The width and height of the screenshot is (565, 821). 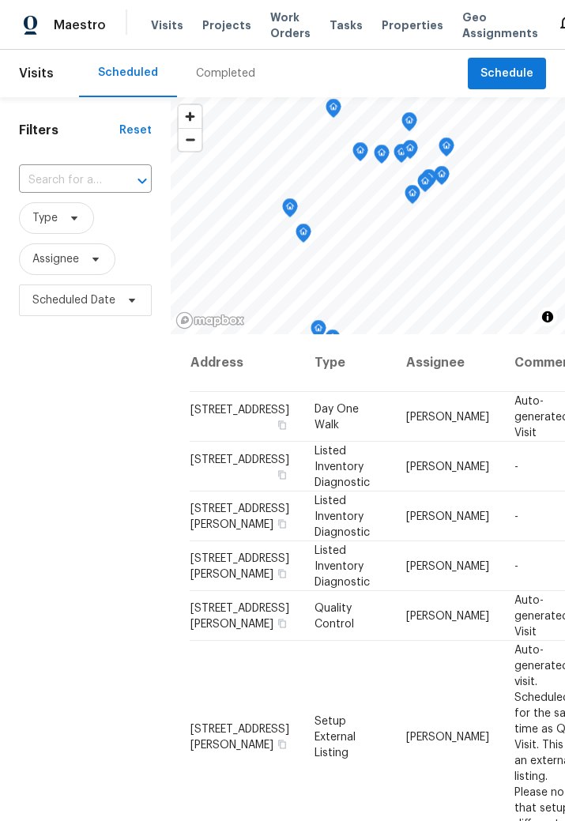 I want to click on button: Open, so click(x=142, y=181).